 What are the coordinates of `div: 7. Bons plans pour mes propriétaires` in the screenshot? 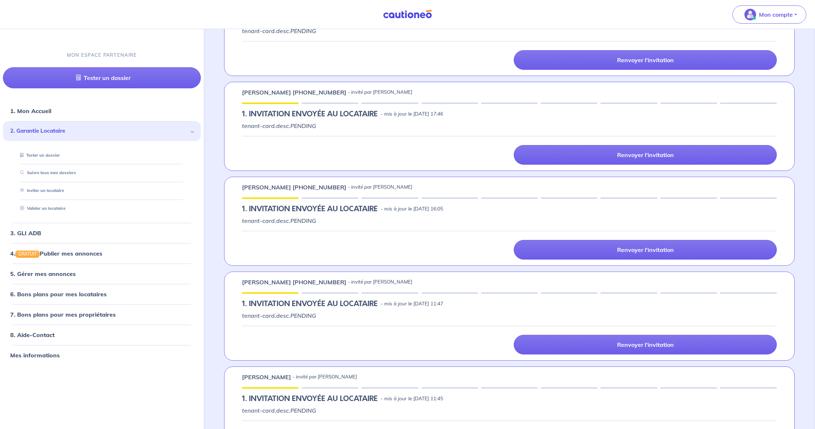 It's located at (102, 315).